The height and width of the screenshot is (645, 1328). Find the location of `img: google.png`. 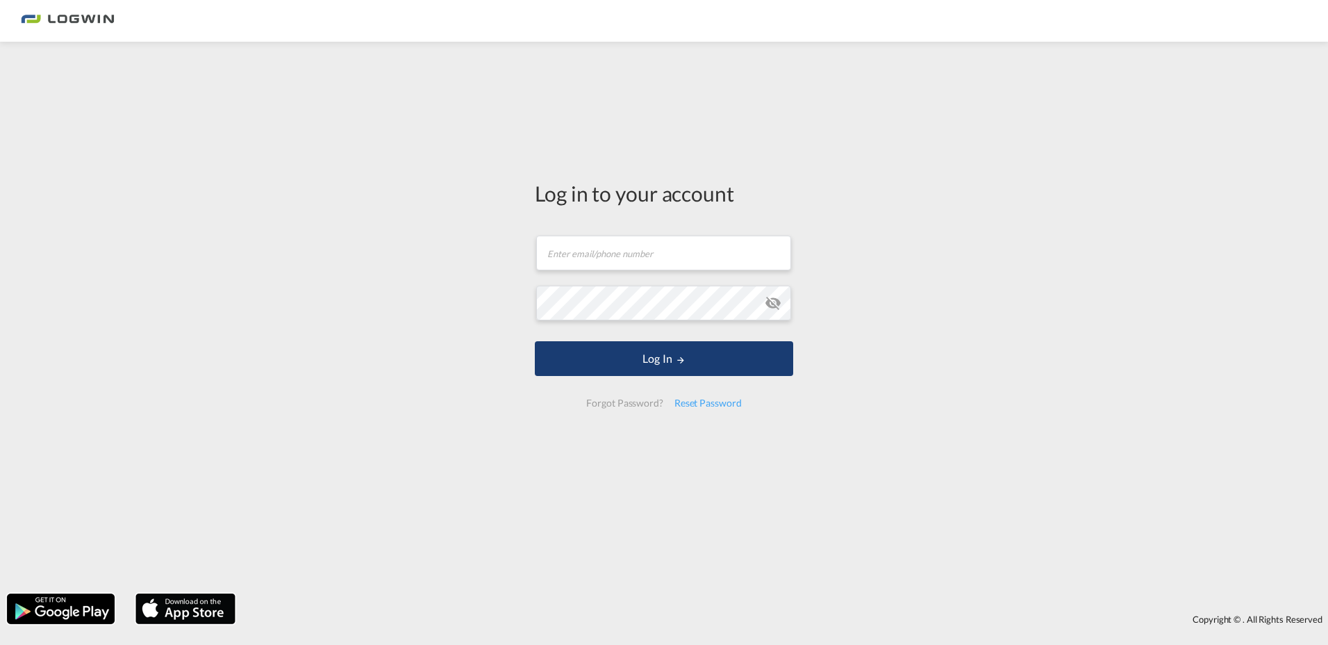

img: google.png is located at coordinates (60, 609).